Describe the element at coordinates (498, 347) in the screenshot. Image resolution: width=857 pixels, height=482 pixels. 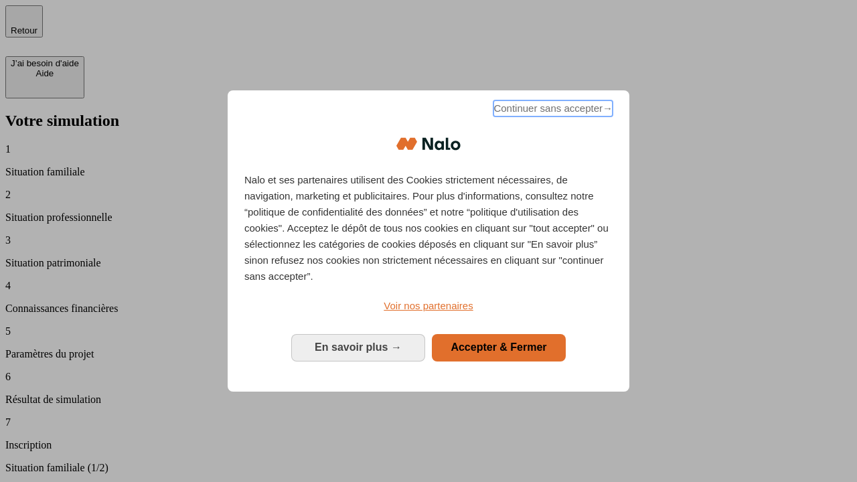
I see `span: Accepter & Fermer` at that location.